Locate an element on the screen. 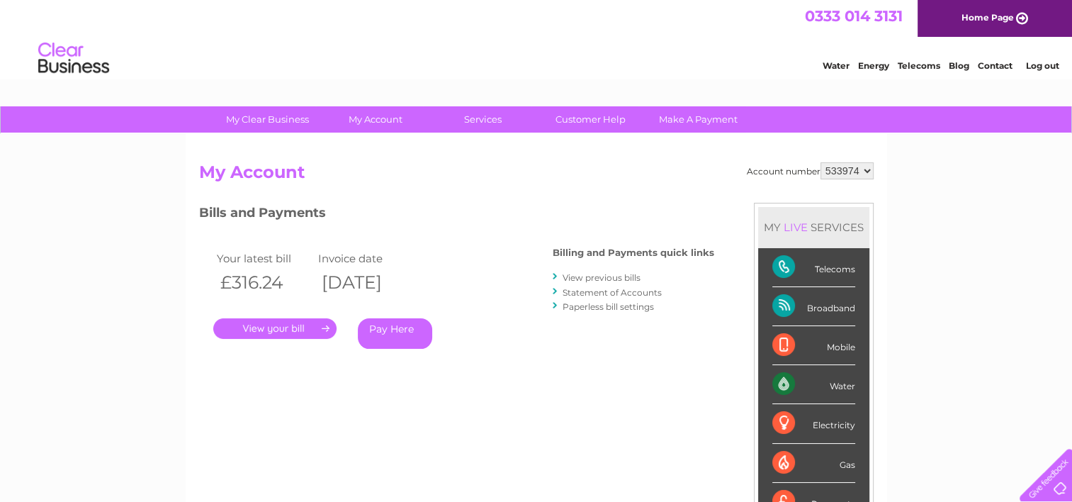 The image size is (1072, 502). a: Customer Help is located at coordinates (590, 119).